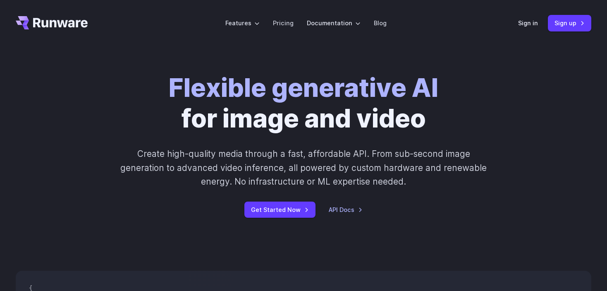  Describe the element at coordinates (52, 23) in the screenshot. I see `a: Go to /` at that location.